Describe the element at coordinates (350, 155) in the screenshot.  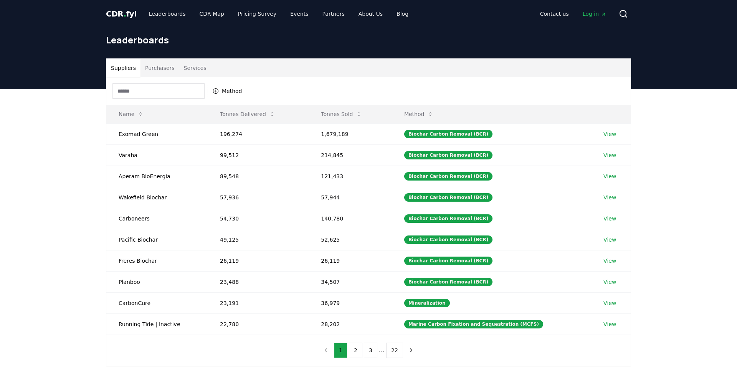
I see `td: 214,845` at that location.